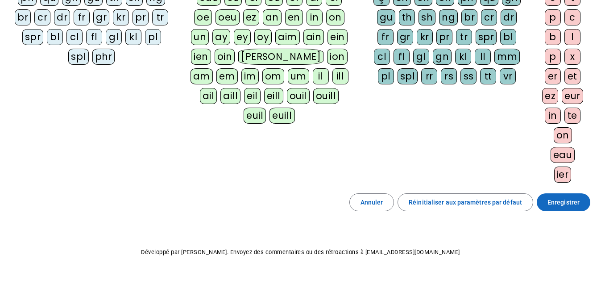 Image resolution: width=601 pixels, height=305 pixels. I want to click on div: ouil, so click(298, 96).